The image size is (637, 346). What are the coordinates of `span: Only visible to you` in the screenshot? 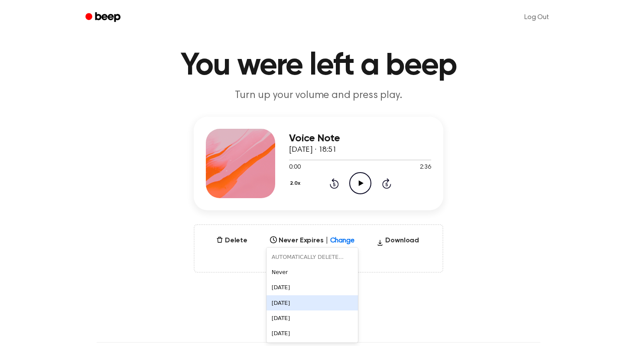 It's located at (319, 257).